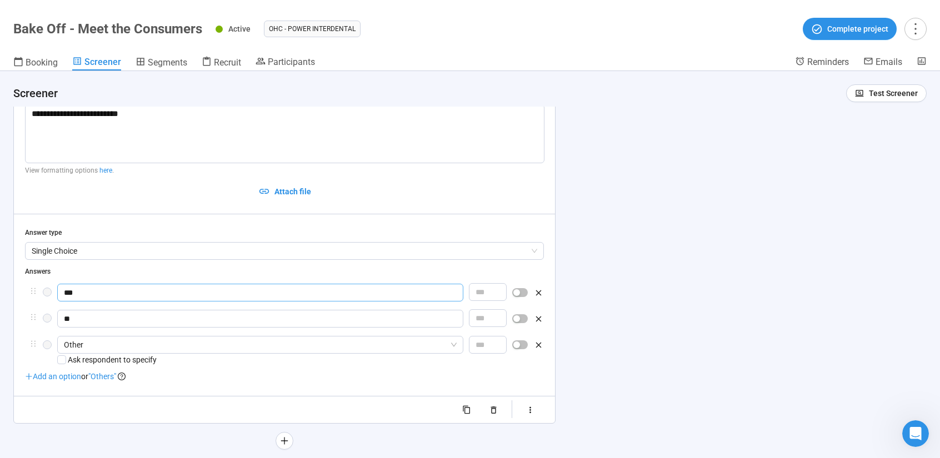 This screenshot has height=458, width=940. What do you see at coordinates (239, 29) in the screenshot?
I see `span: Active` at bounding box center [239, 29].